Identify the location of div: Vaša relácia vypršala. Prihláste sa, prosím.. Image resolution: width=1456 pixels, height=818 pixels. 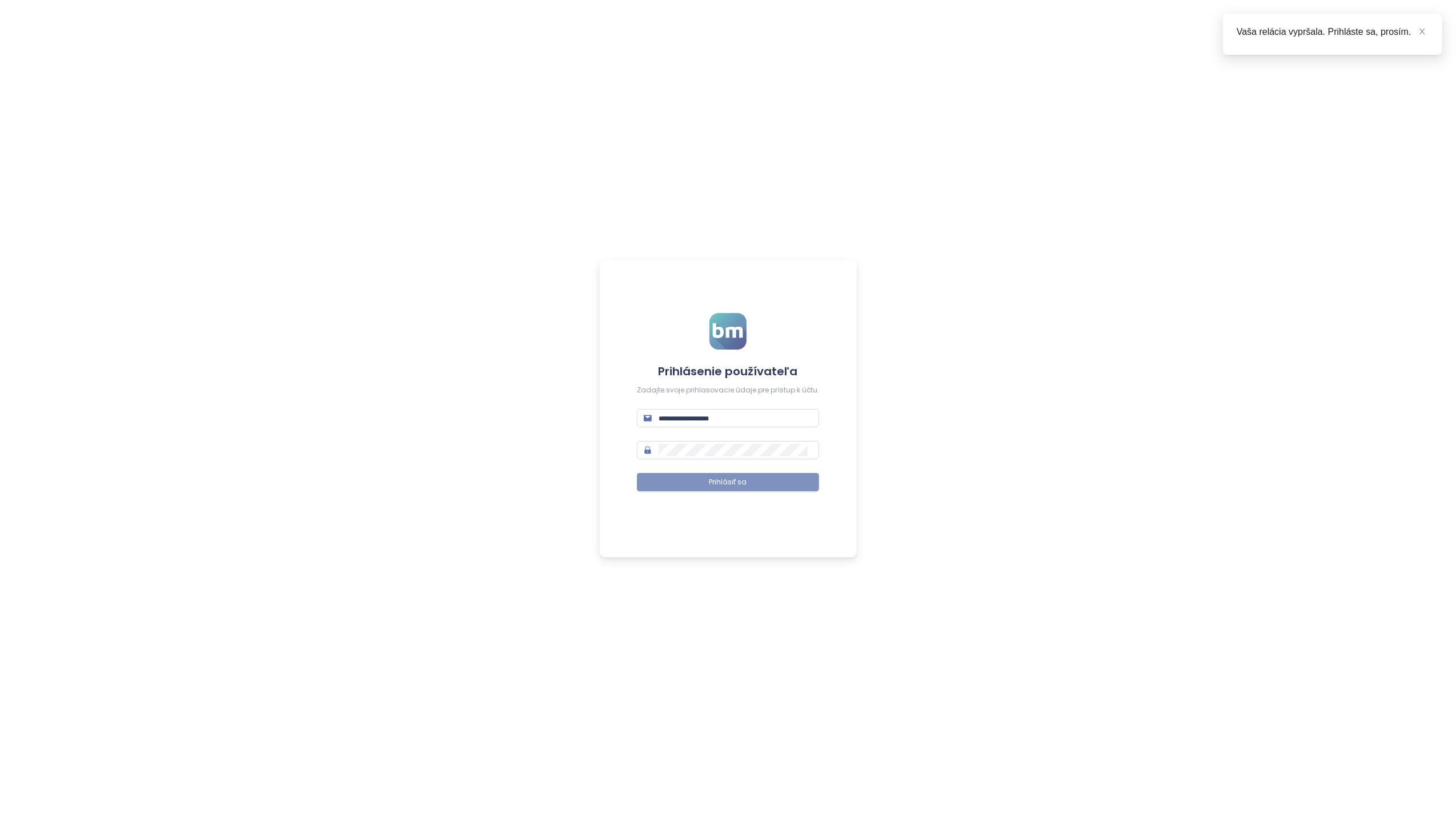
(1333, 32).